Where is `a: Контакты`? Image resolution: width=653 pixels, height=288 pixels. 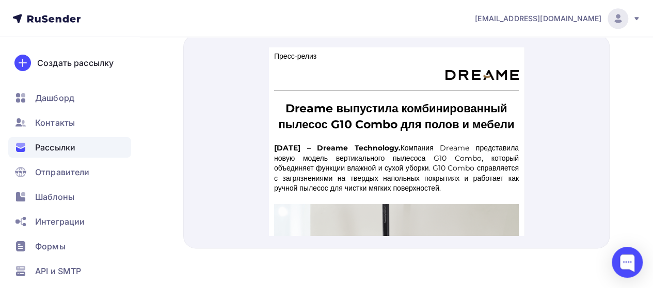
a: Контакты is located at coordinates (70, 123).